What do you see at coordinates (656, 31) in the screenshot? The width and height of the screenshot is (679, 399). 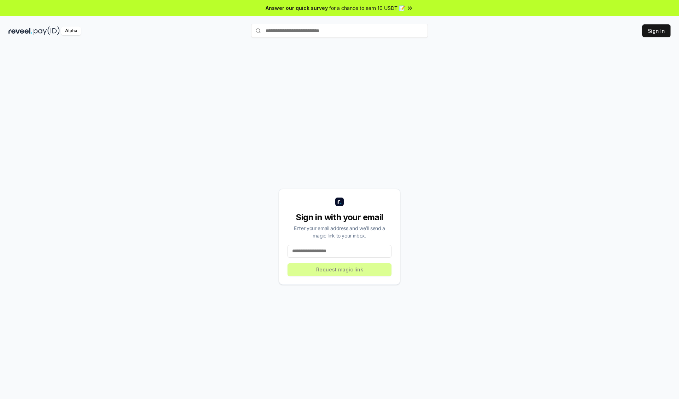 I see `button: Sign In` at bounding box center [656, 31].